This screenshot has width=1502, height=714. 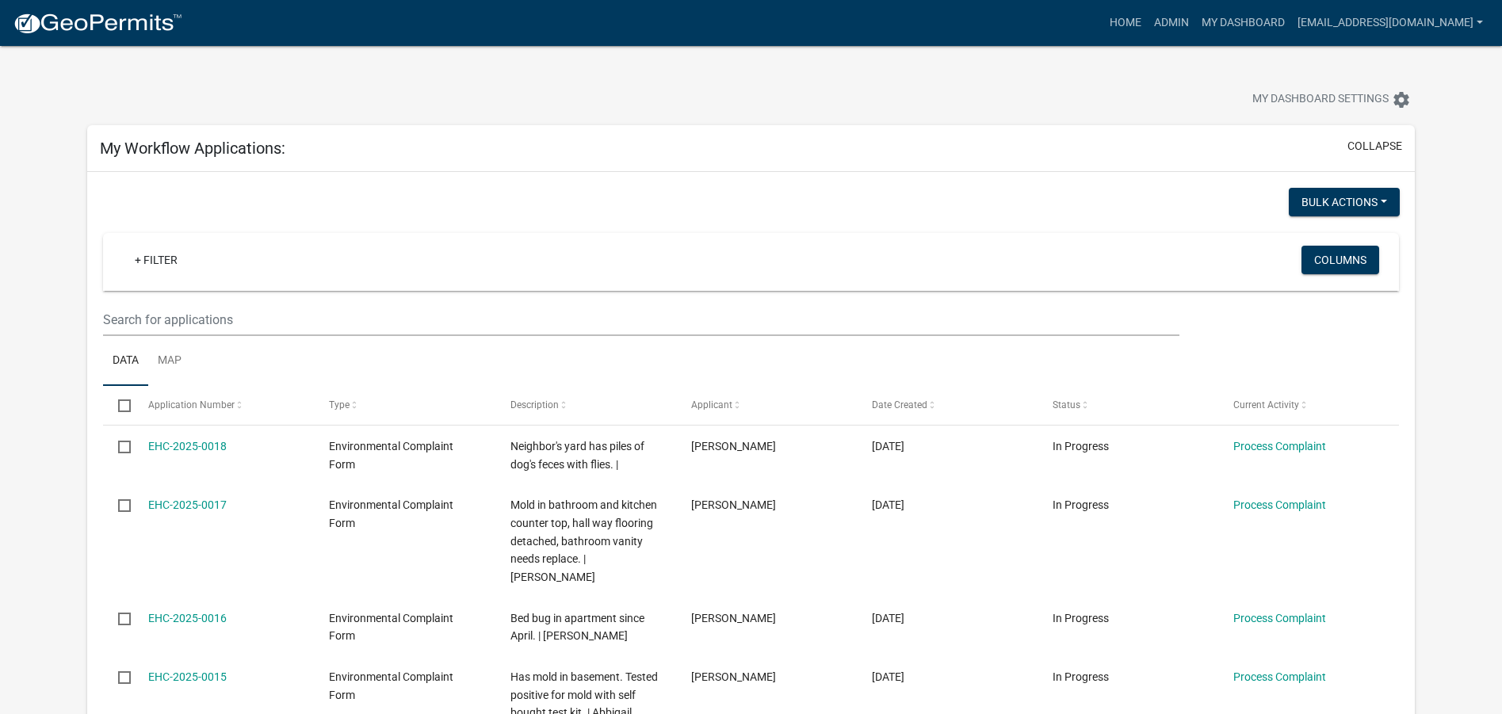 I want to click on button: Bulk Actions, so click(x=1344, y=202).